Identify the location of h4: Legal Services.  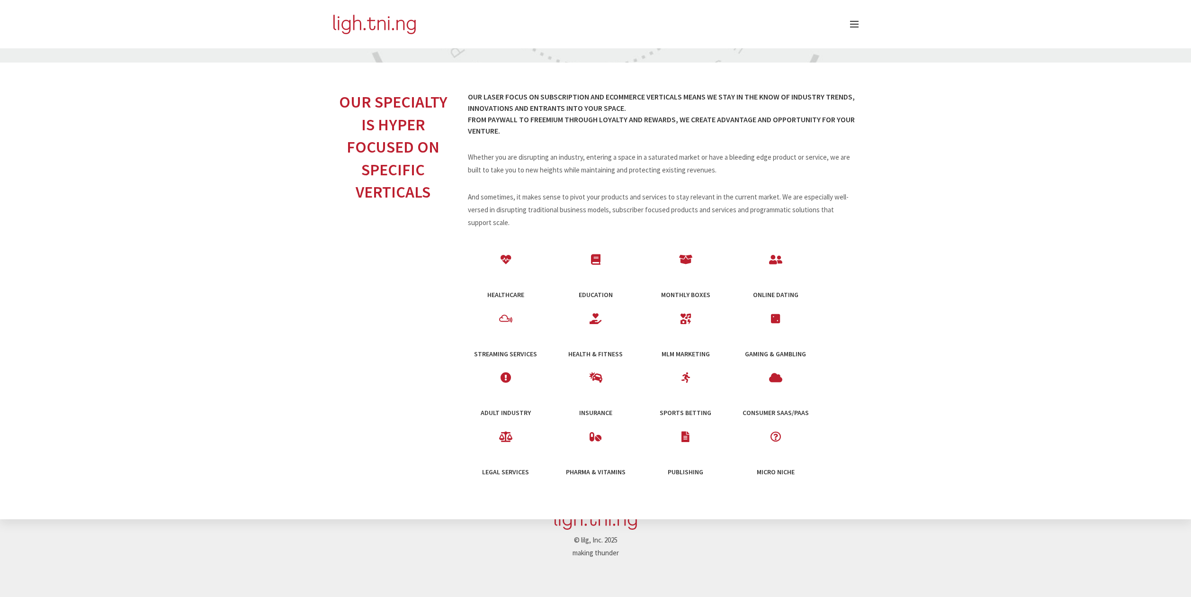
(506, 472).